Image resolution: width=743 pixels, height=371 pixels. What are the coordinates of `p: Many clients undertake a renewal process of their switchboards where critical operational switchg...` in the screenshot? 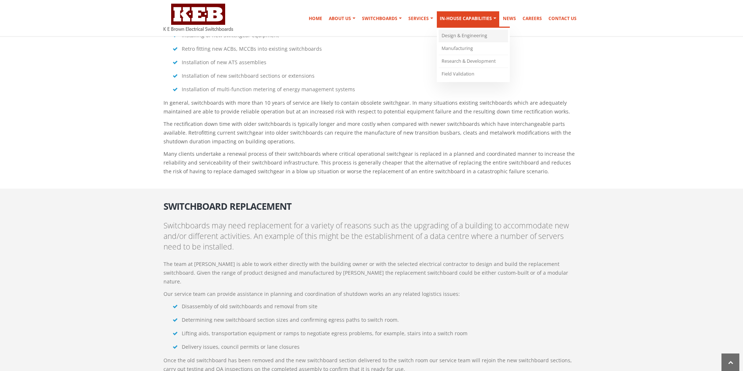 It's located at (372, 163).